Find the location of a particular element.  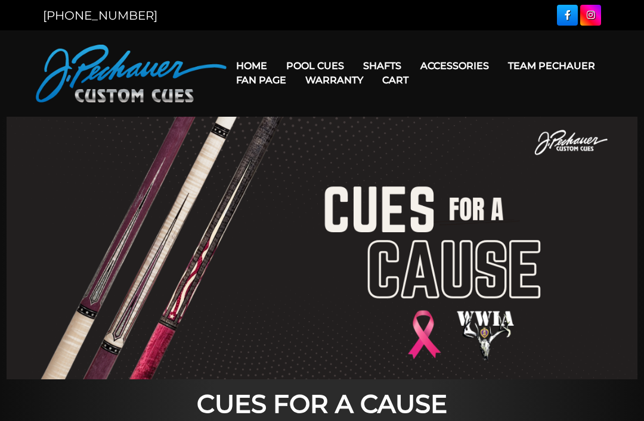

strong: CUES FOR A CAUSE is located at coordinates (322, 404).